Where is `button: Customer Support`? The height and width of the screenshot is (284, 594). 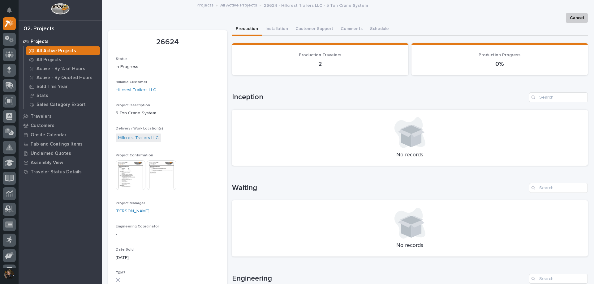
button: Customer Support is located at coordinates (314, 29).